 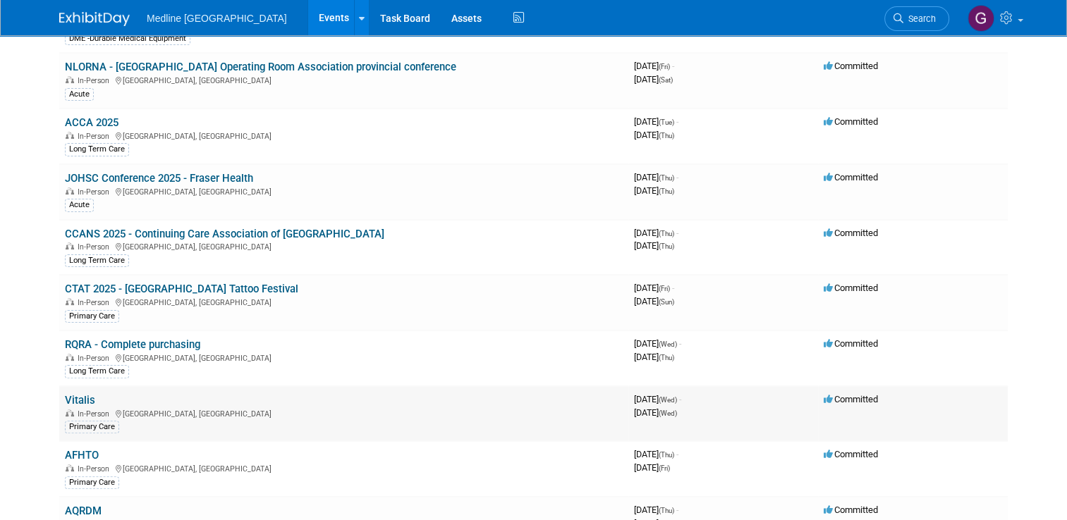 What do you see at coordinates (666, 80) in the screenshot?
I see `span: (Sat)` at bounding box center [666, 80].